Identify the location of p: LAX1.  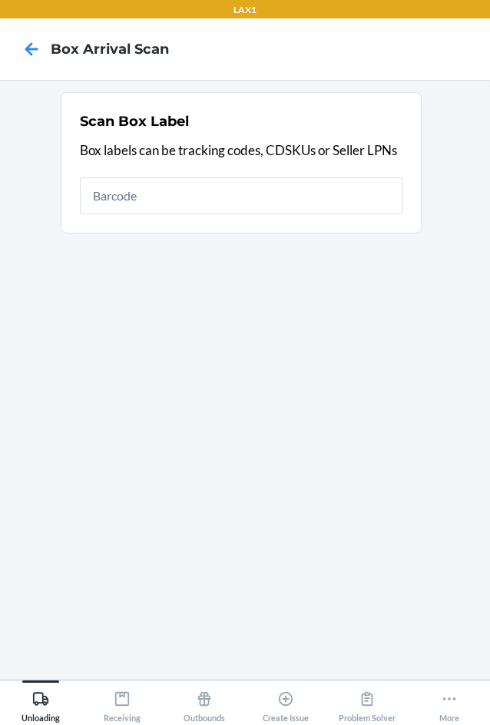
(245, 10).